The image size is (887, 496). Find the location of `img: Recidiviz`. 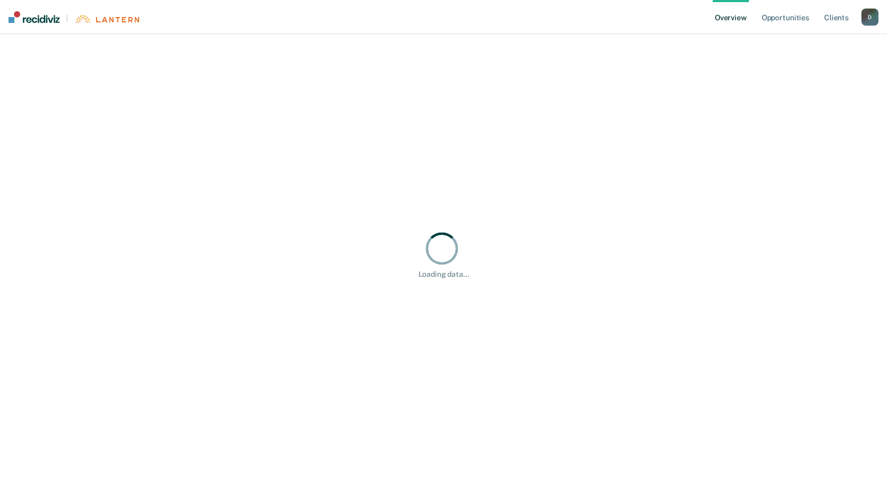

img: Recidiviz is located at coordinates (34, 17).